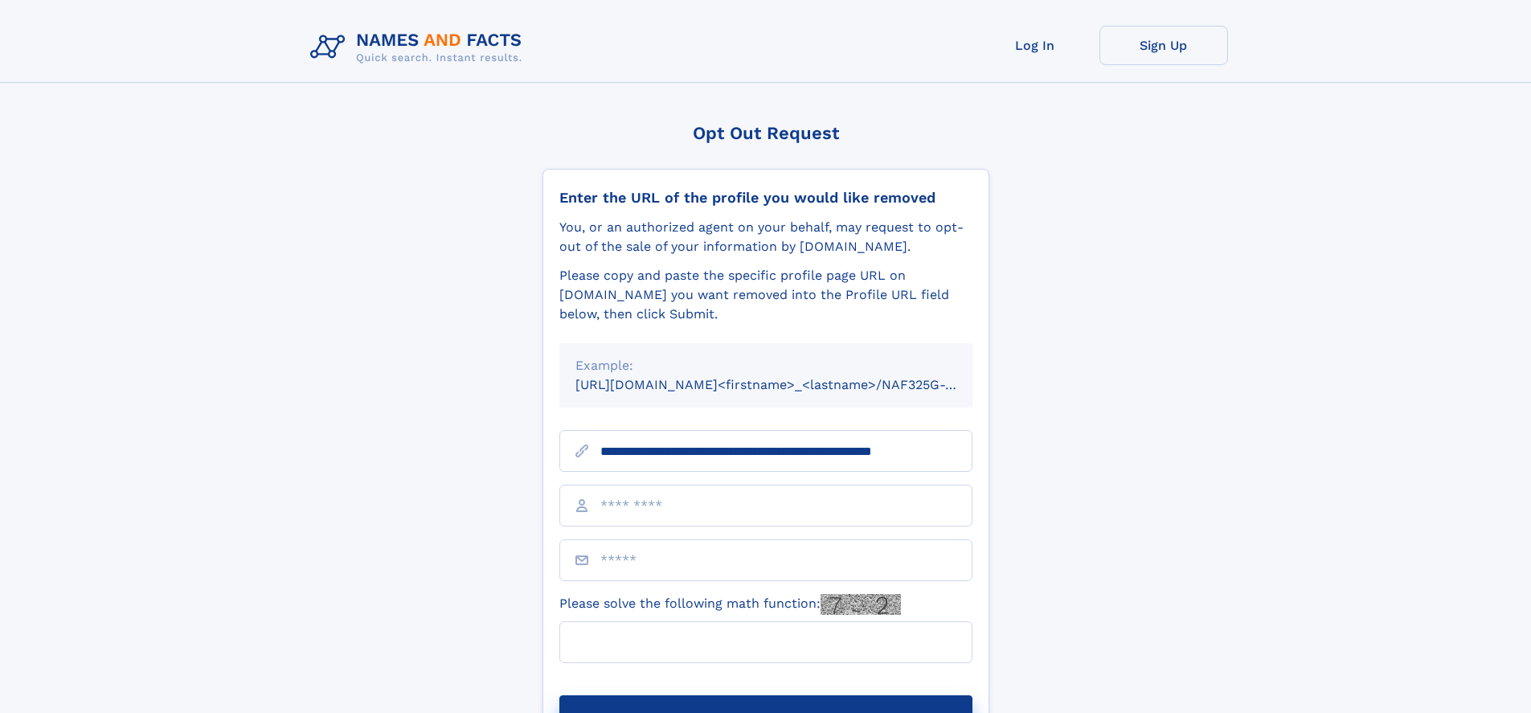 The width and height of the screenshot is (1531, 713). Describe the element at coordinates (1035, 45) in the screenshot. I see `a: Log In` at that location.